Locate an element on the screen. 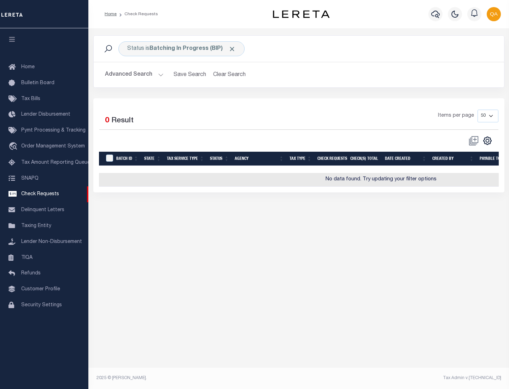 This screenshot has height=389, width=509. span: Home is located at coordinates (28, 67).